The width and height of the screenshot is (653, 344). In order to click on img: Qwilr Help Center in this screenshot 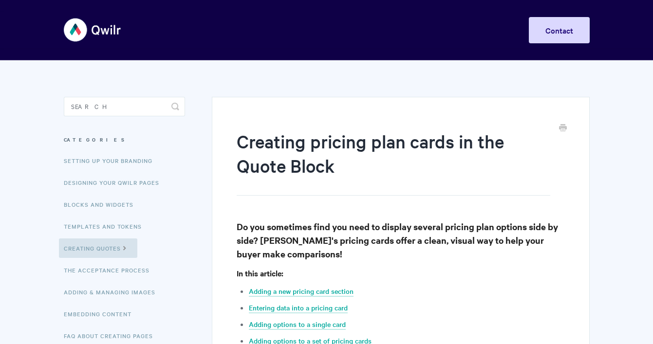, I will do `click(93, 30)`.